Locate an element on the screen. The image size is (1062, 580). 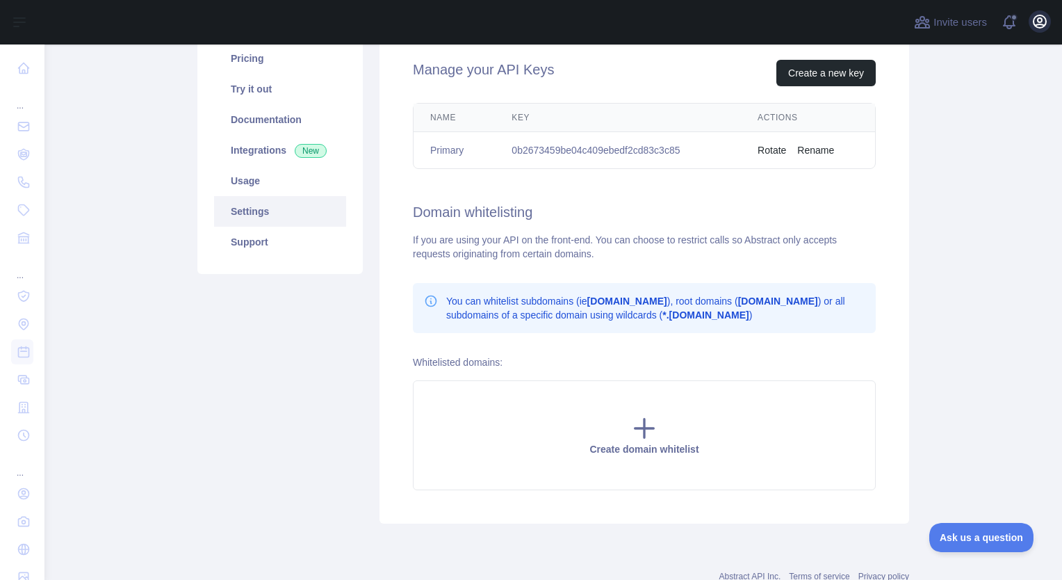
td: Primary is located at coordinates (454, 150).